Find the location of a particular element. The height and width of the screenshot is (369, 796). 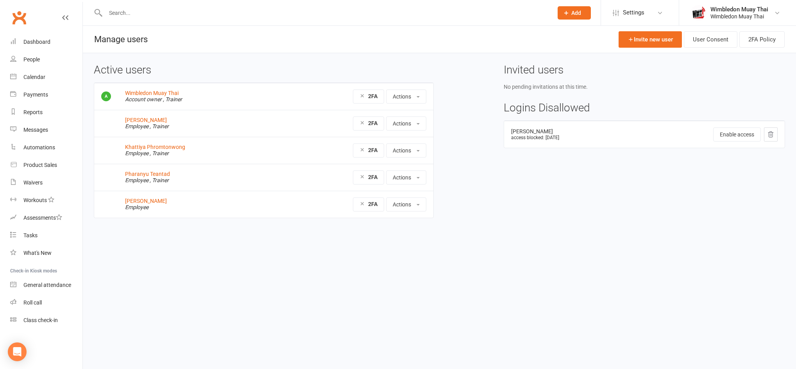

a: Tasks is located at coordinates (46, 235).